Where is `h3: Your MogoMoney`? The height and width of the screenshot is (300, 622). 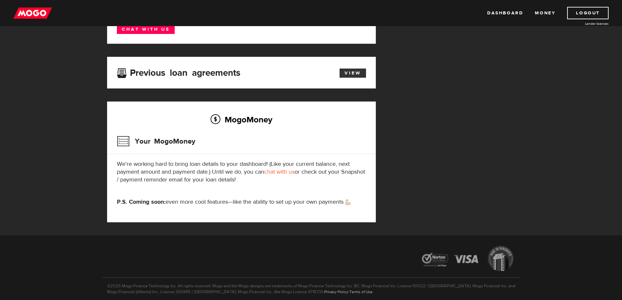 h3: Your MogoMoney is located at coordinates (156, 141).